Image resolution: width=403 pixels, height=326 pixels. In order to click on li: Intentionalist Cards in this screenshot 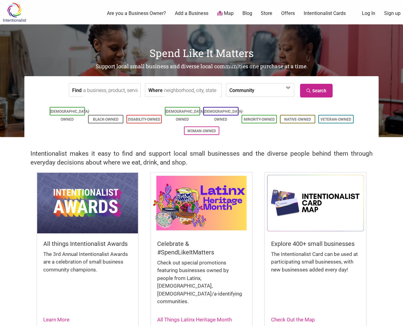, I will do `click(328, 13)`.